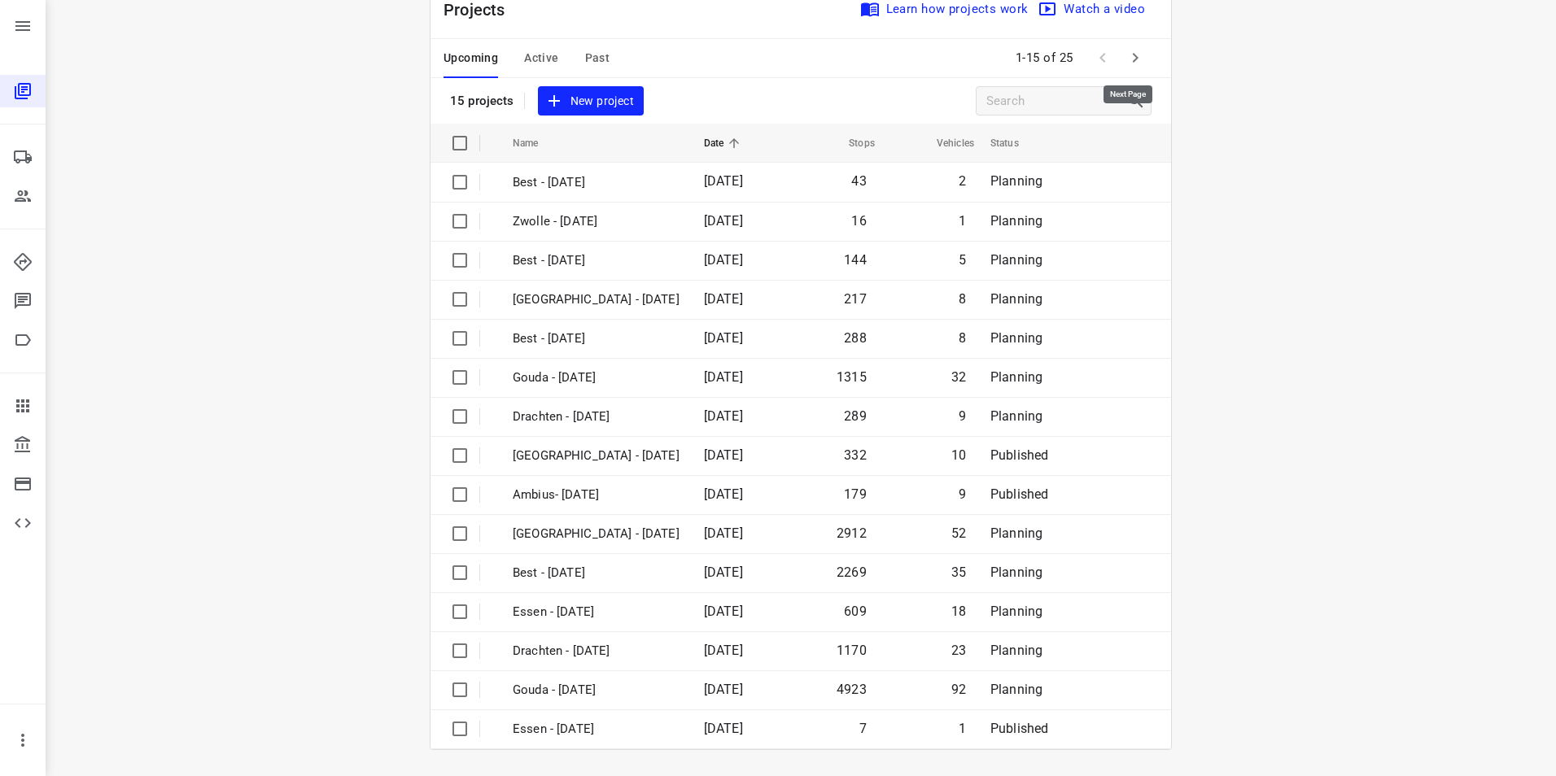  What do you see at coordinates (1056, 101) in the screenshot?
I see `input: Search projects` at bounding box center [1056, 101].